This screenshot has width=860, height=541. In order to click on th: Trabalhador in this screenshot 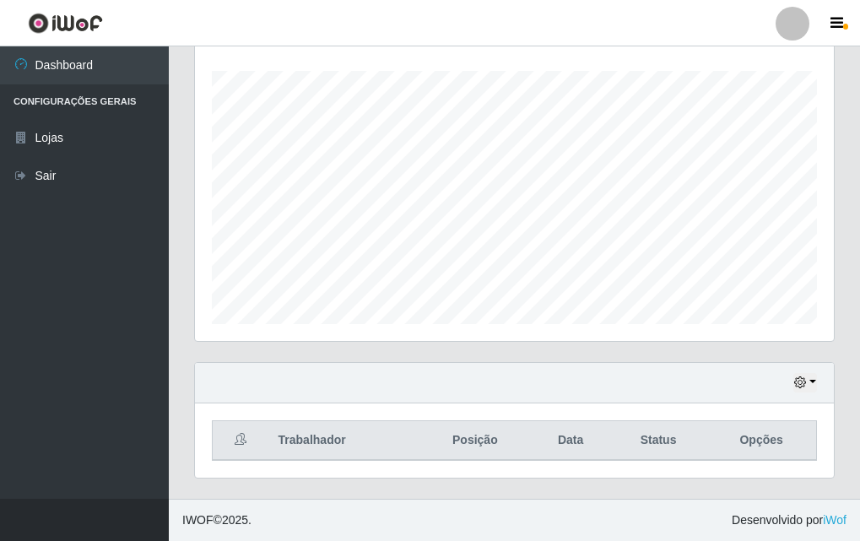, I will do `click(344, 441)`.